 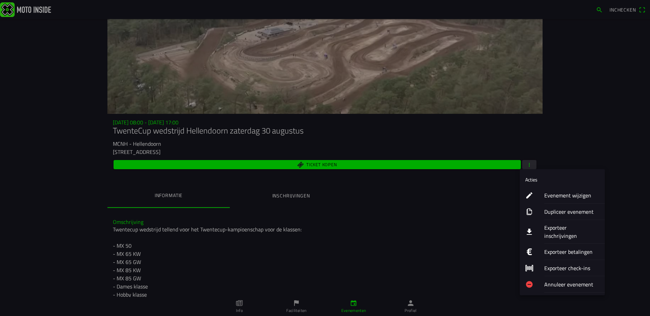 What do you see at coordinates (529, 252) in the screenshot?
I see `ion-icon: logo euro` at bounding box center [529, 252].